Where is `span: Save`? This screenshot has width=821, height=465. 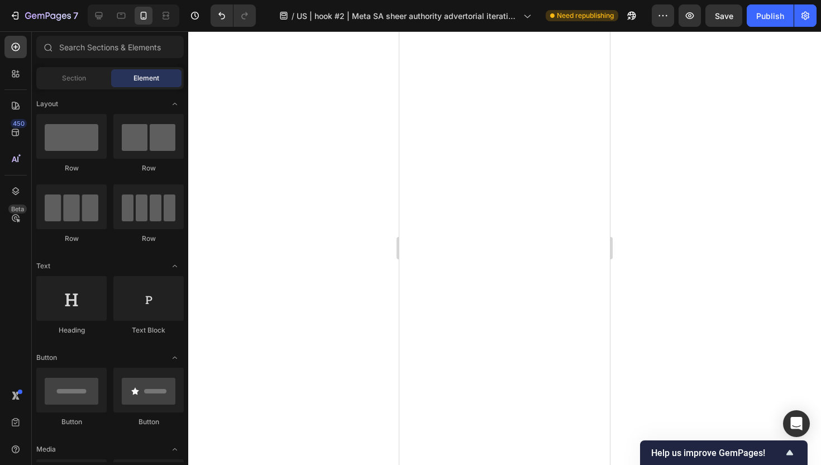
span: Save is located at coordinates (724, 16).